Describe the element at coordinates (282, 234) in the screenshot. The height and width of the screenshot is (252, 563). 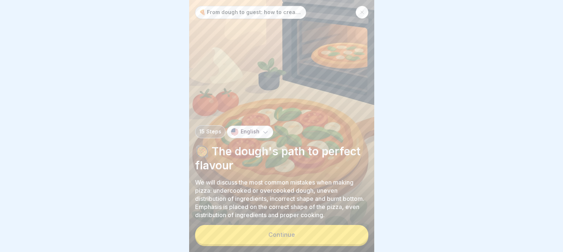
I see `div: Continue` at that location.